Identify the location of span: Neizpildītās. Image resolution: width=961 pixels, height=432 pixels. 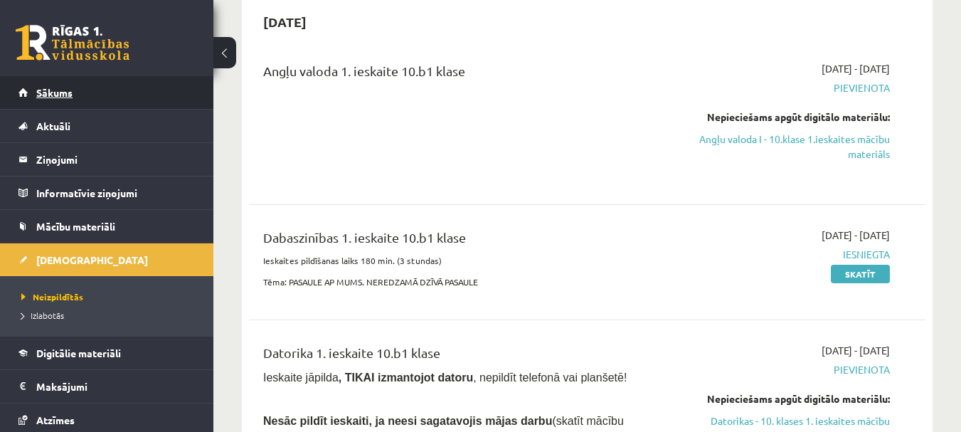
(52, 297).